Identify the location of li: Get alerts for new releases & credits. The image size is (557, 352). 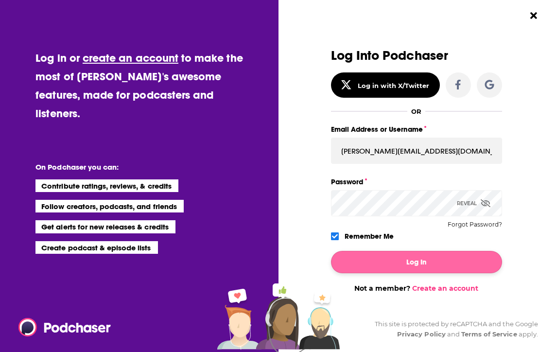
(105, 226).